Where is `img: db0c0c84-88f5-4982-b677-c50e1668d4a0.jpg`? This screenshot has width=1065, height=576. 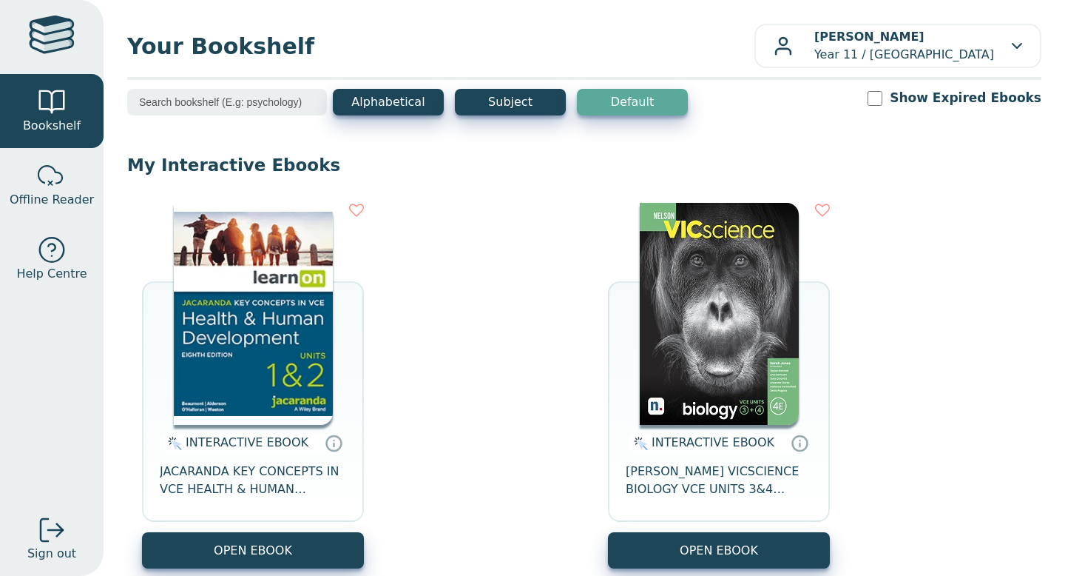 img: db0c0c84-88f5-4982-b677-c50e1668d4a0.jpg is located at coordinates (253, 314).